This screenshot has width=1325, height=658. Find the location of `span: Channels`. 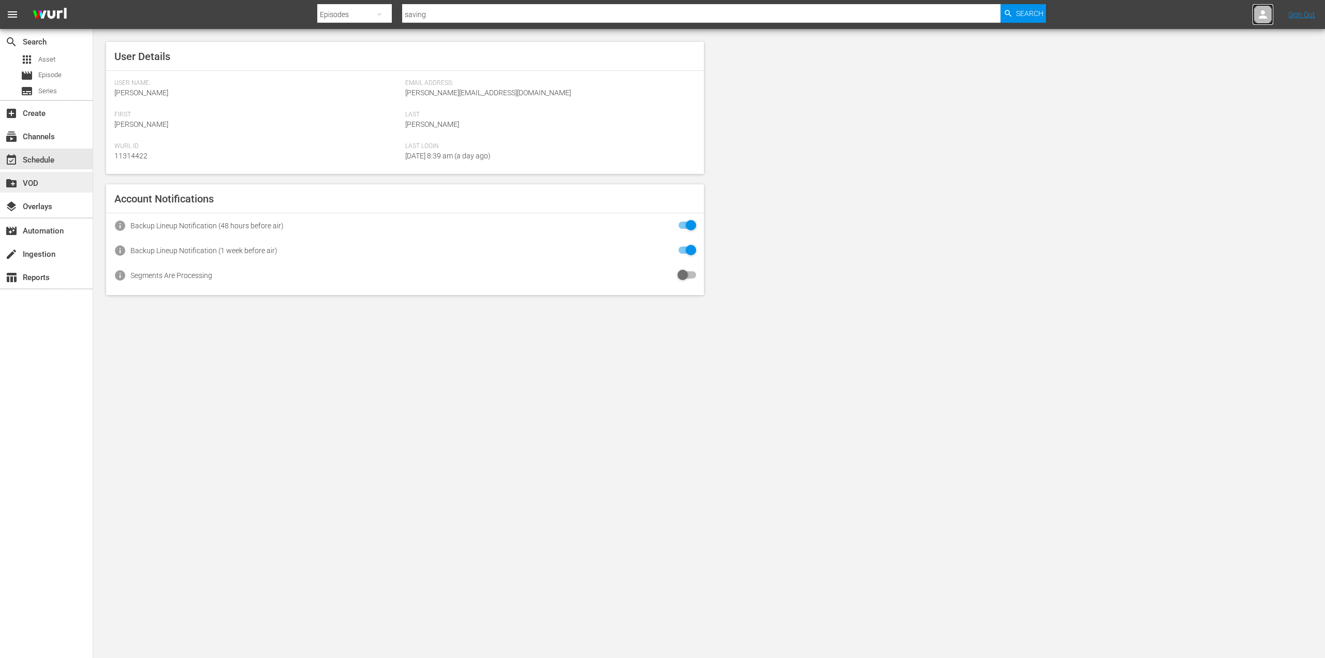

span: Channels is located at coordinates (11, 137).